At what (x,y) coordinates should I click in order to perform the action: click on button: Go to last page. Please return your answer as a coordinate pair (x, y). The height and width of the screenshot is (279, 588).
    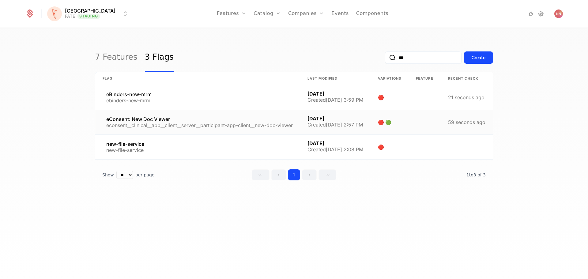
    Looking at the image, I should click on (327, 175).